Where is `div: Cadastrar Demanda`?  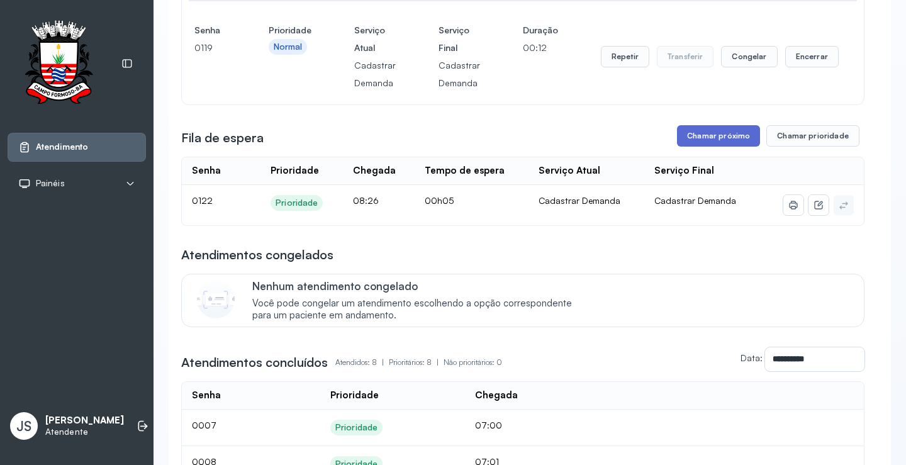 div: Cadastrar Demanda is located at coordinates (586, 201).